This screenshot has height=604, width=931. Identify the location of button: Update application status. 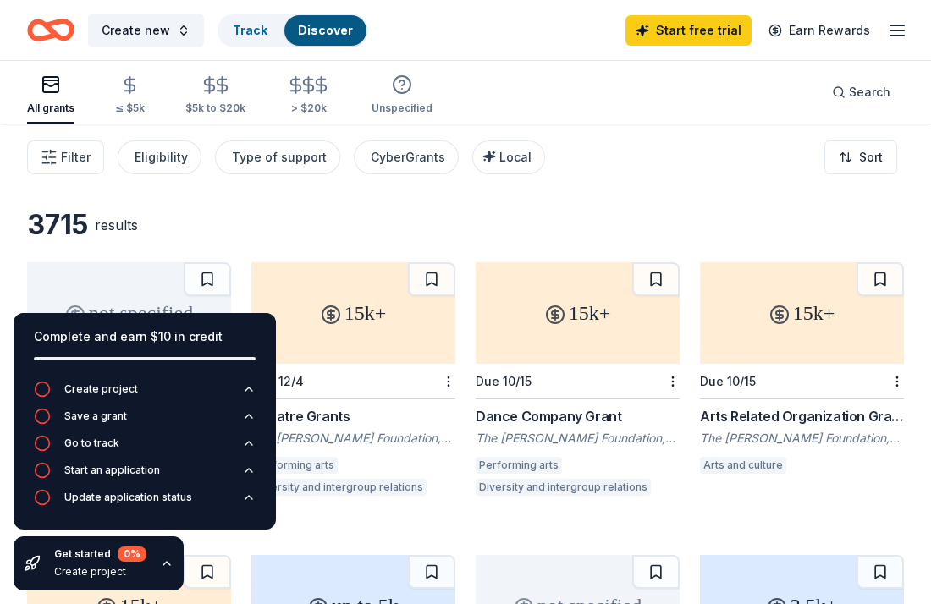
(145, 503).